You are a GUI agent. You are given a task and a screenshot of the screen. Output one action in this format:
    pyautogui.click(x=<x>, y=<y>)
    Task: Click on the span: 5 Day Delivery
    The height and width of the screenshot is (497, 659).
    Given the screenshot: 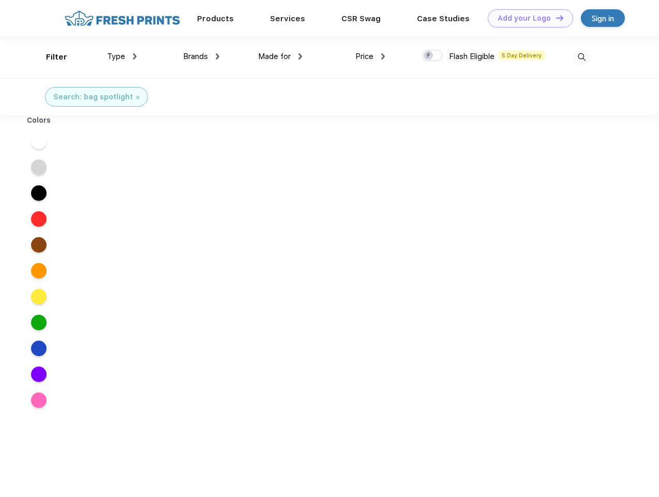 What is the action you would take?
    pyautogui.click(x=522, y=55)
    